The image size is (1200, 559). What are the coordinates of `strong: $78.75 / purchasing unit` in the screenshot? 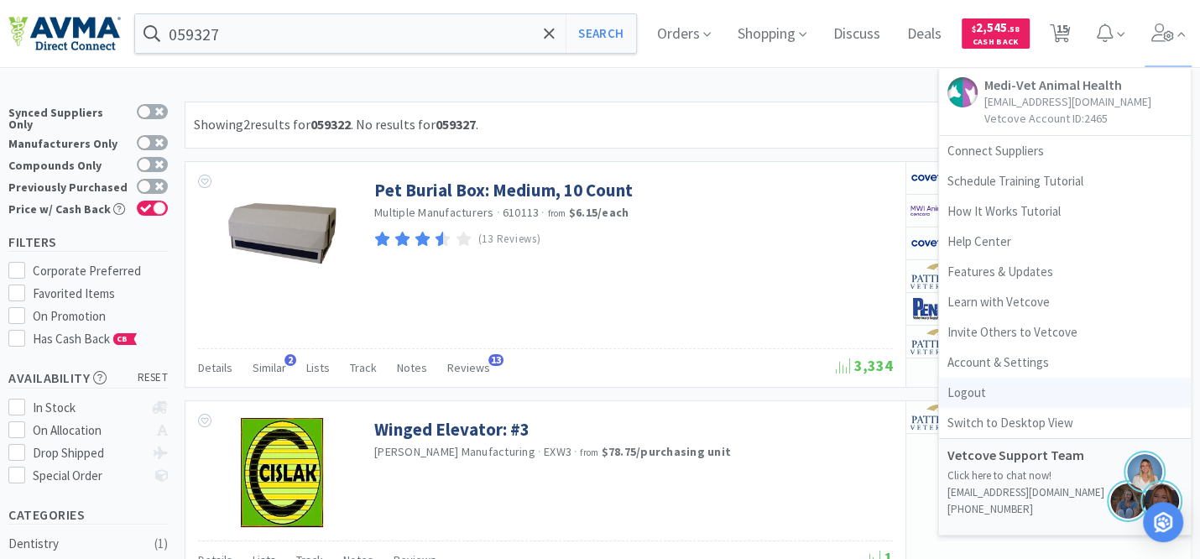 It's located at (666, 451).